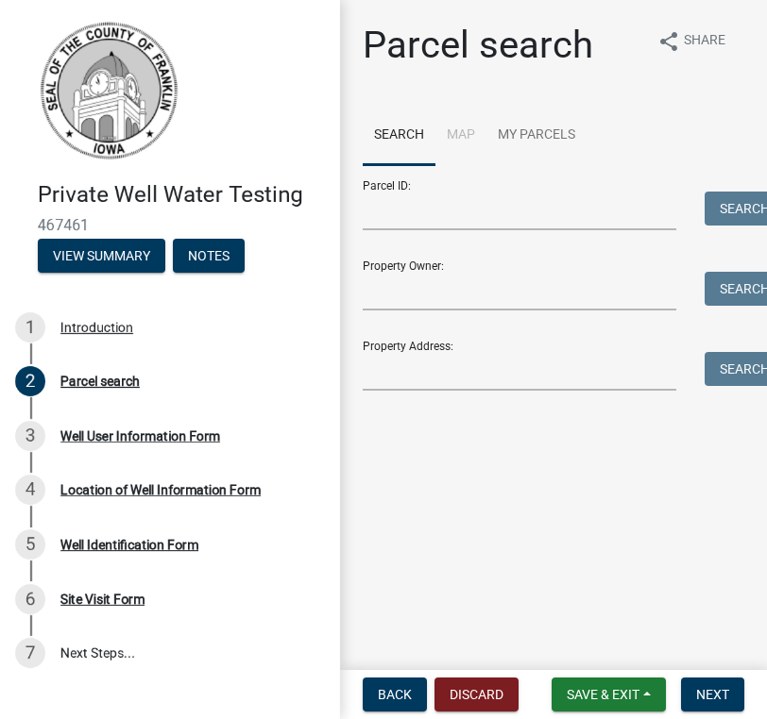 This screenshot has height=719, width=767. I want to click on div: Site Visit Form, so click(102, 599).